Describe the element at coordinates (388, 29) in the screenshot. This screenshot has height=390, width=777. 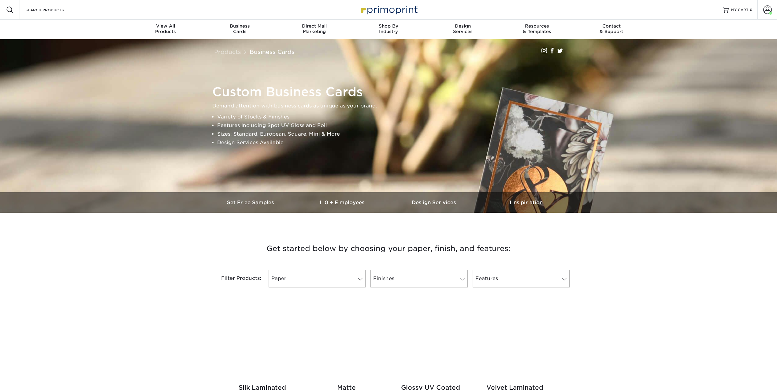
I see `a: Shop ByIndustry` at that location.